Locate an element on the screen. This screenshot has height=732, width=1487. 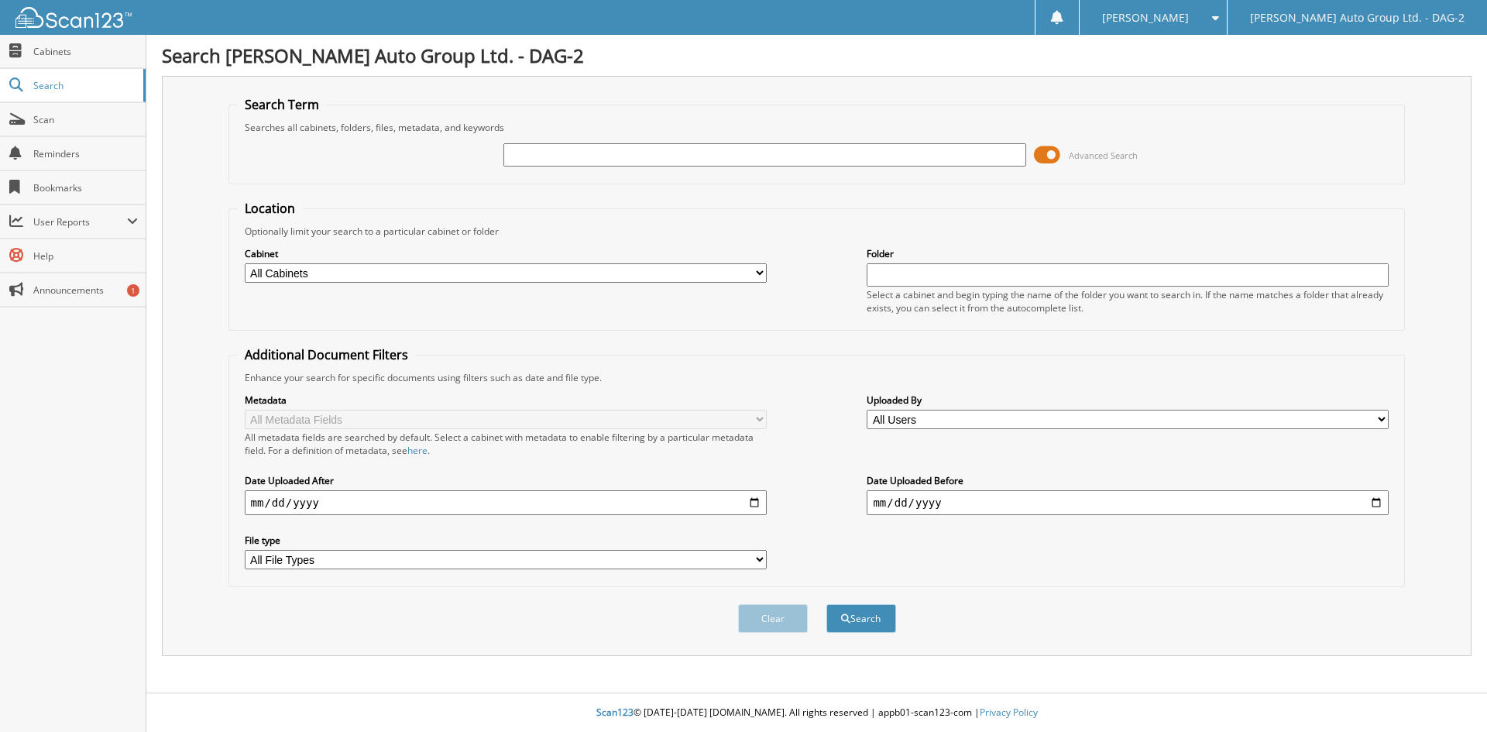
span: Cabinets is located at coordinates (85, 51).